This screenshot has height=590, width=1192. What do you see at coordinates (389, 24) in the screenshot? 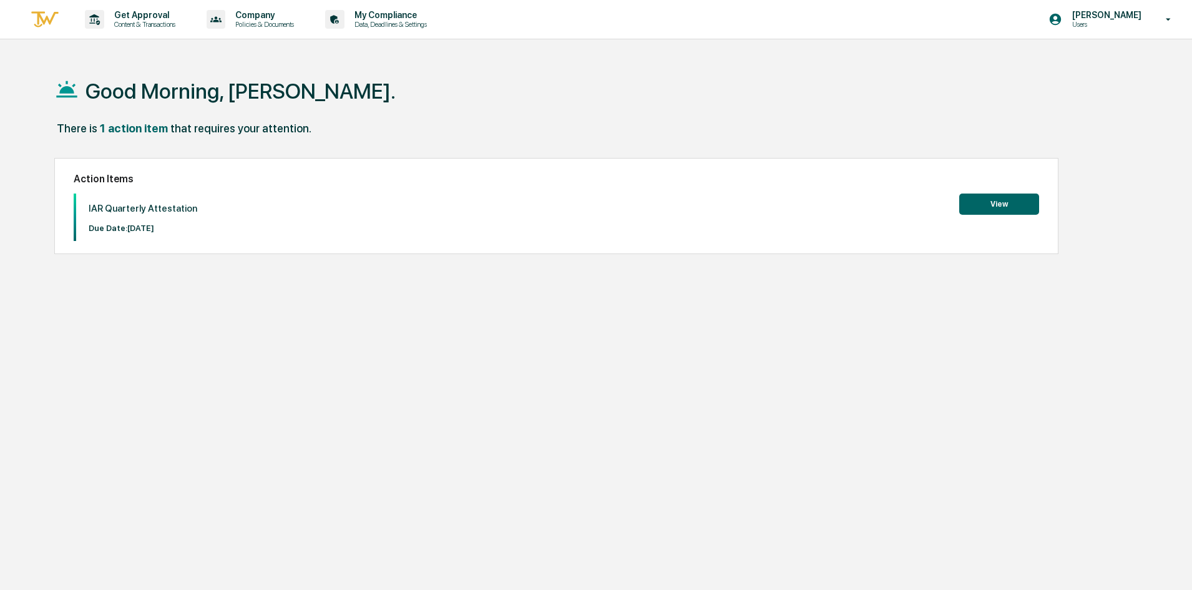
I see `p: Data, Deadlines & Settings` at bounding box center [389, 24].